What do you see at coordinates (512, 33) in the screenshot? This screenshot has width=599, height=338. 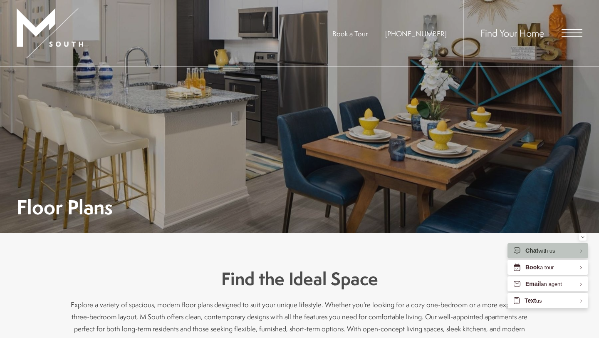 I see `a: Find Your Home` at bounding box center [512, 33].